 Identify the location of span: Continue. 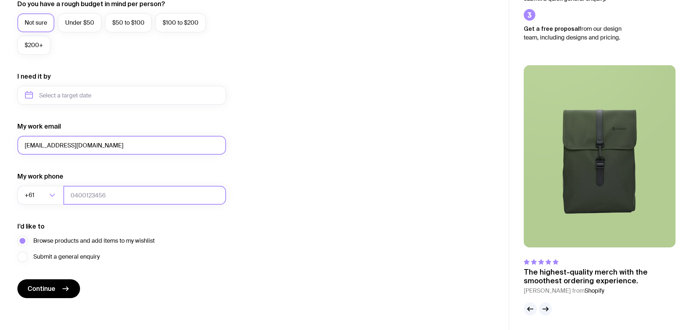
(41, 289).